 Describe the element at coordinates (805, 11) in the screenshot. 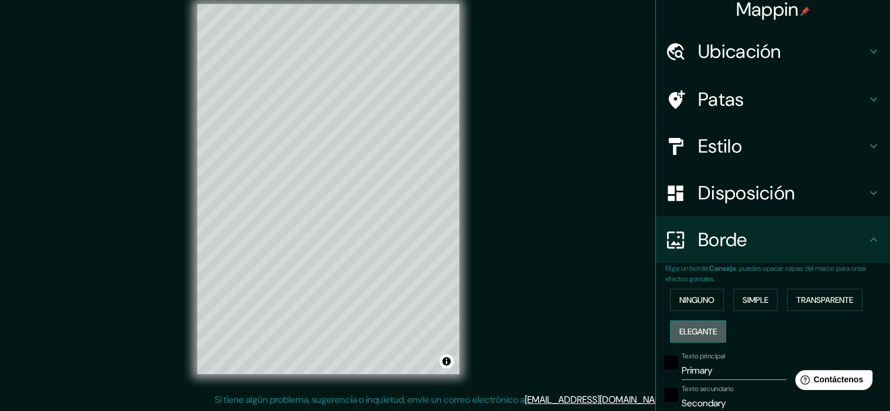

I see `img: pin-icon.png` at that location.